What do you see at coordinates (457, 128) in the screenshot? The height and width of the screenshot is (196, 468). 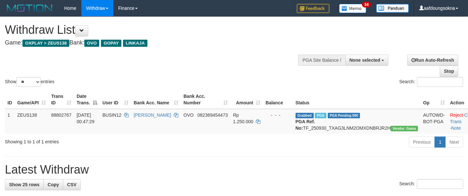 I see `a: Note` at bounding box center [457, 128].